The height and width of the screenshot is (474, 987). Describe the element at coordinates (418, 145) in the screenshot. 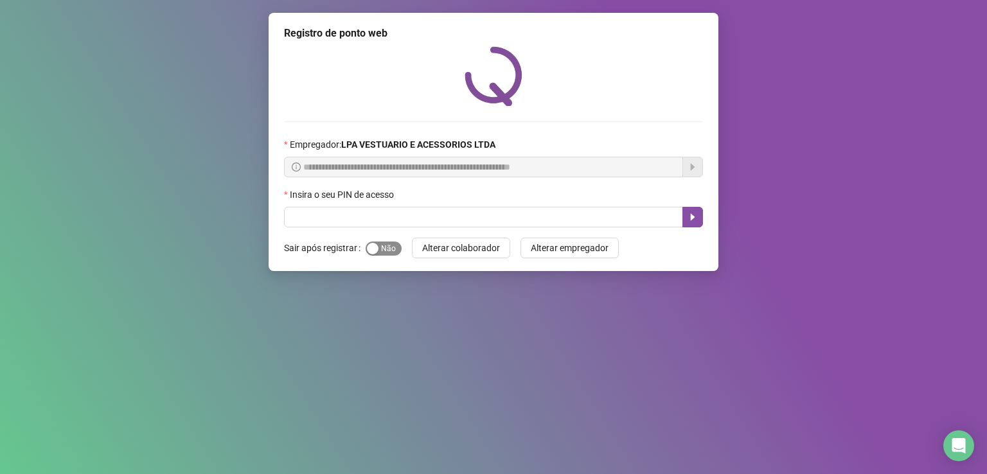

I see `strong: LPA VESTUARIO E ACESSORIOS LTDA` at that location.